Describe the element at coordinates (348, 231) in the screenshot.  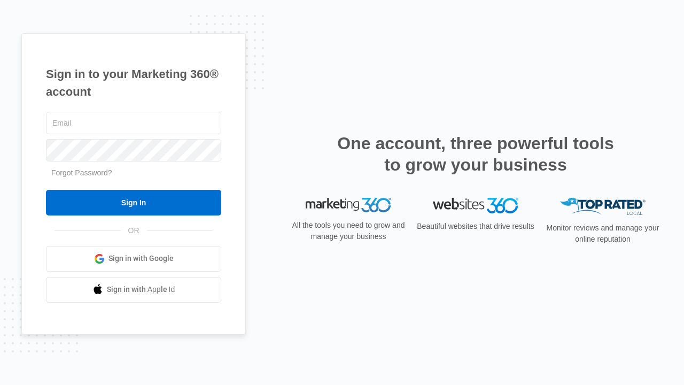
I see `p: All the tools you need to grow and manage your business` at that location.